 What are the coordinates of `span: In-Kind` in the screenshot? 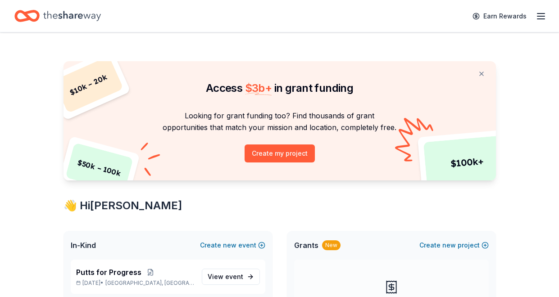 It's located at (83, 245).